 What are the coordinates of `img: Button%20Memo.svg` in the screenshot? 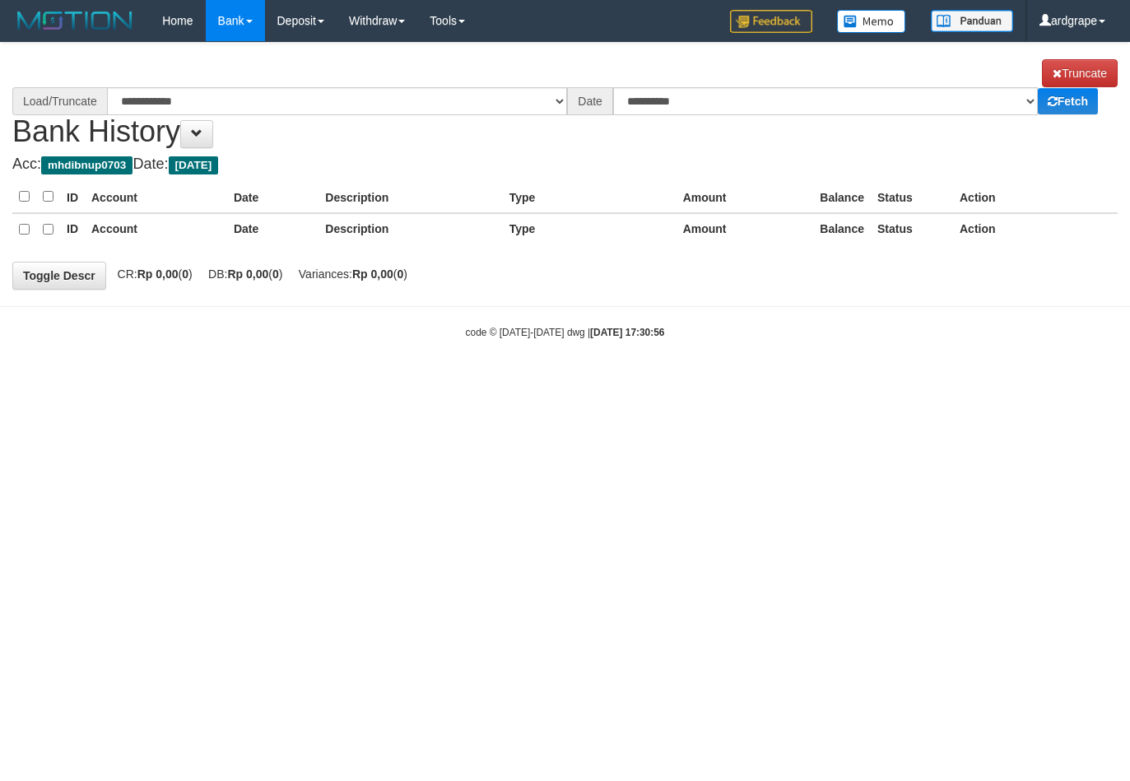 It's located at (872, 21).